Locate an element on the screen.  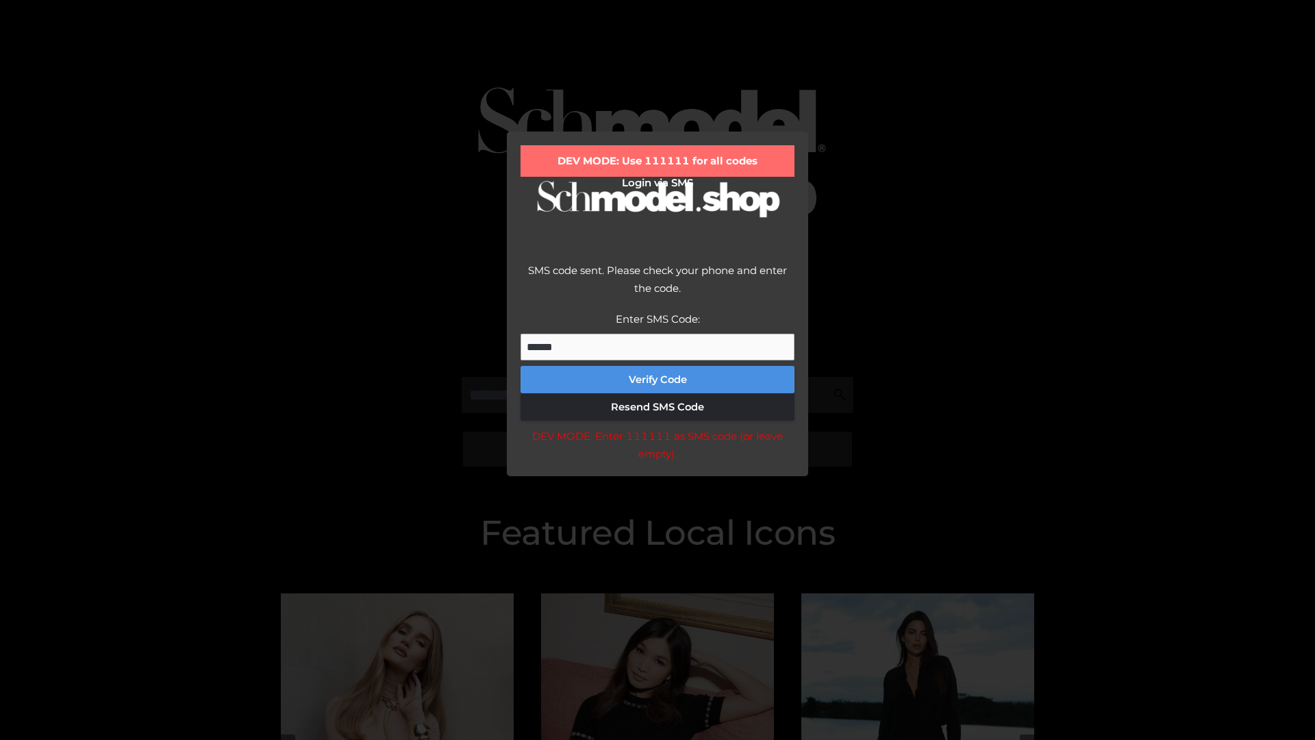
label: Enter SMS Code: is located at coordinates (658, 319).